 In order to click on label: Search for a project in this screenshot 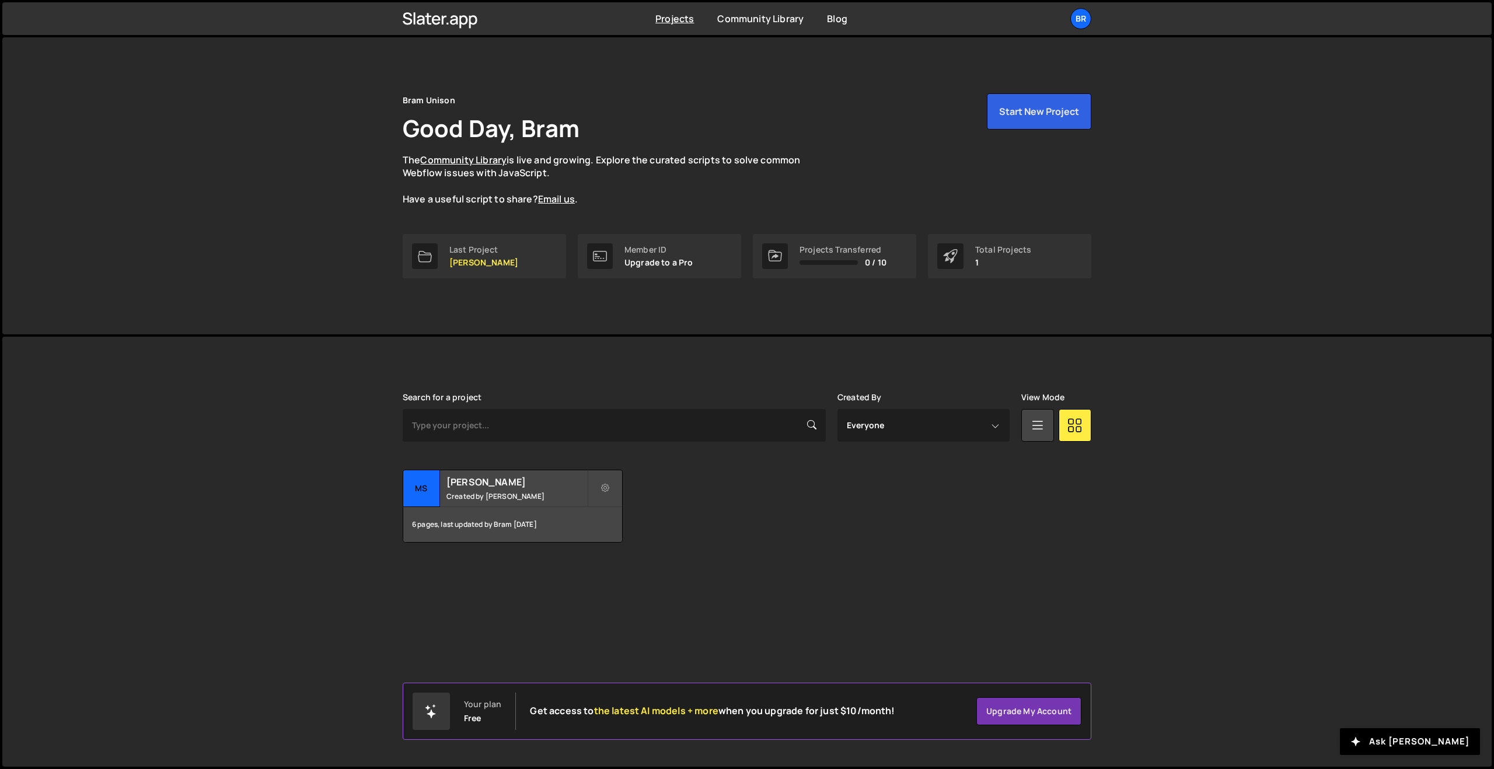, I will do `click(442, 397)`.